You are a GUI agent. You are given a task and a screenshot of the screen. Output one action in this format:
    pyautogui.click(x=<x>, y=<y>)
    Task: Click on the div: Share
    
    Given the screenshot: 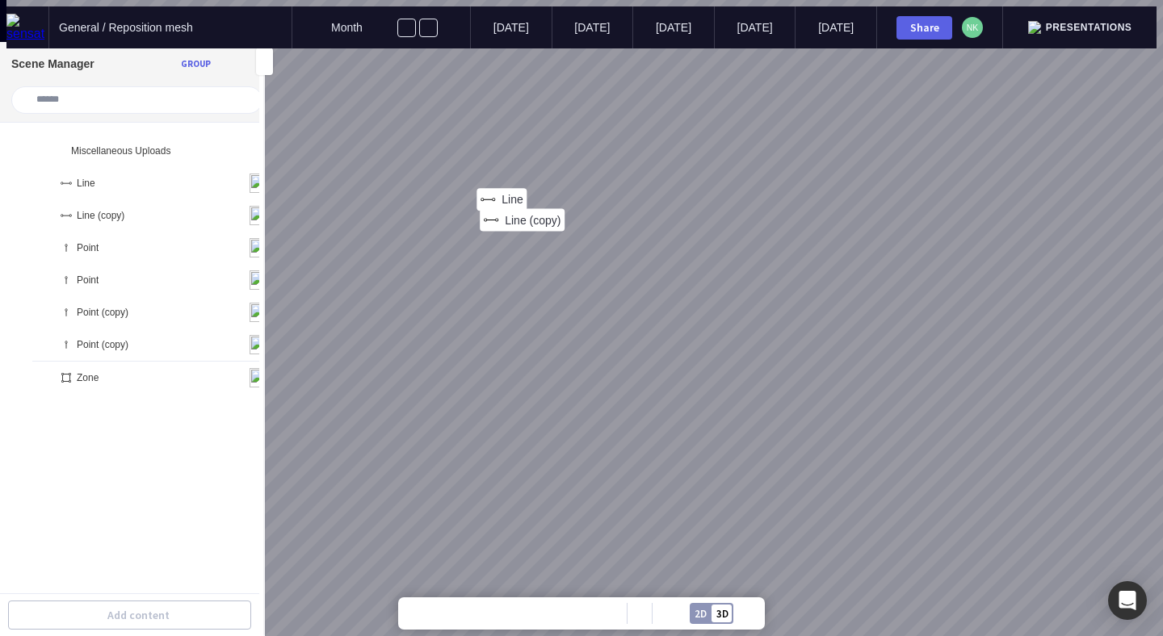 What is the action you would take?
    pyautogui.click(x=924, y=27)
    